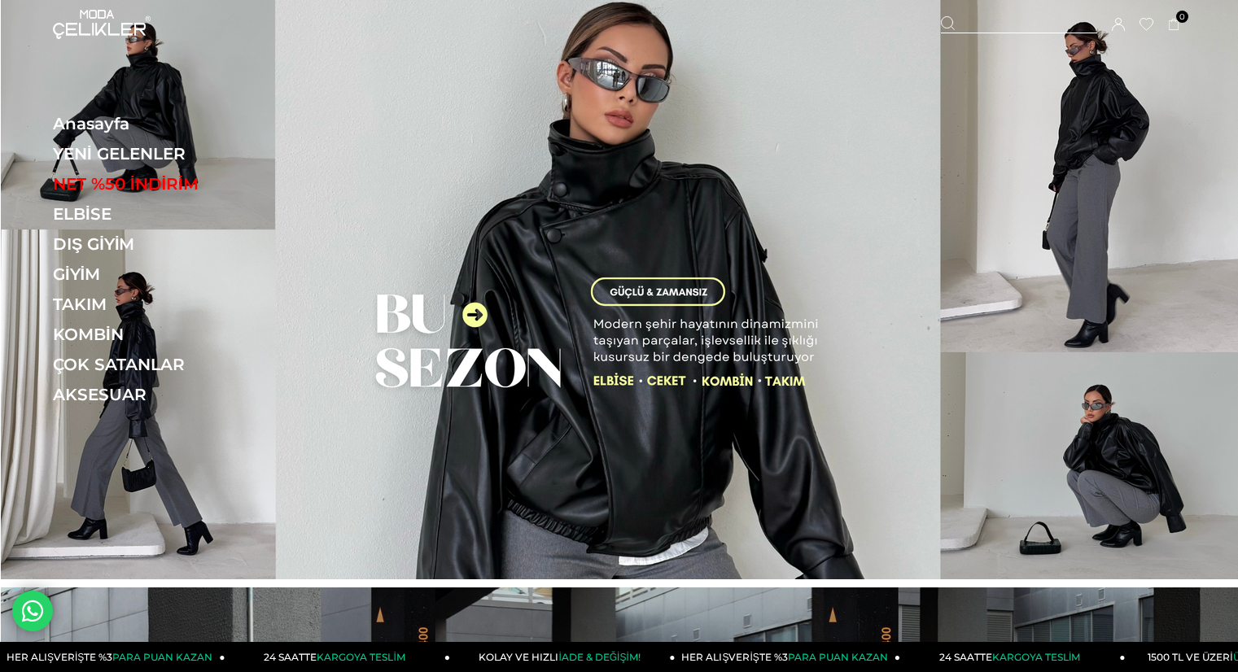 The width and height of the screenshot is (1238, 672). What do you see at coordinates (164, 214) in the screenshot?
I see `a: ELBİSE` at bounding box center [164, 214].